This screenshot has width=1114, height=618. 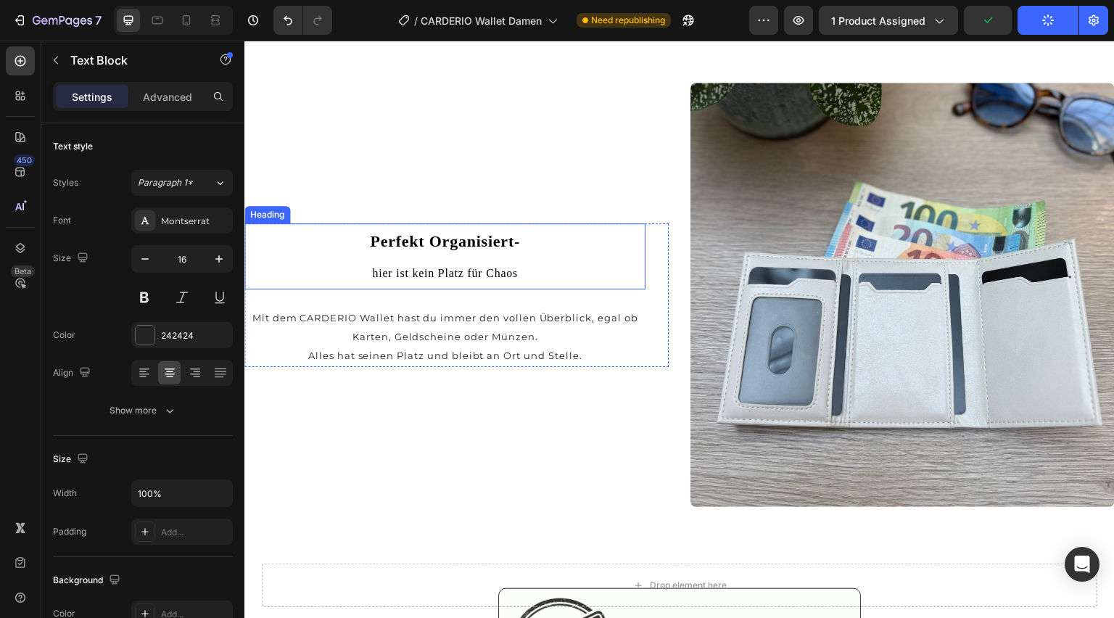 What do you see at coordinates (195, 221) in the screenshot?
I see `div: Montserrat` at bounding box center [195, 221].